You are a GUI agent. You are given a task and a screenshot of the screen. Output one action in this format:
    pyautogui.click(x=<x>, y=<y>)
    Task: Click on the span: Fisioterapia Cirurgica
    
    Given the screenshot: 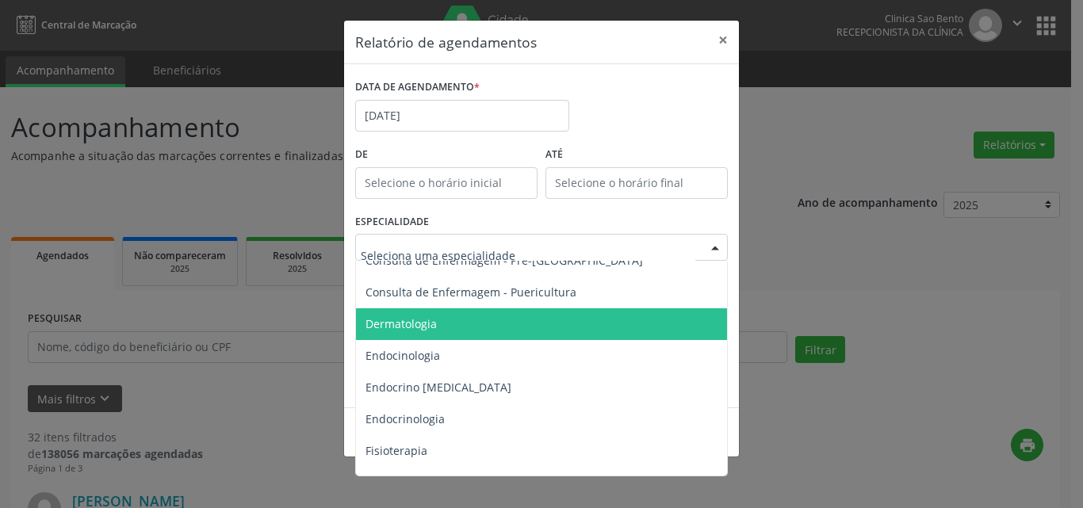 What is the action you would take?
    pyautogui.click(x=422, y=482)
    